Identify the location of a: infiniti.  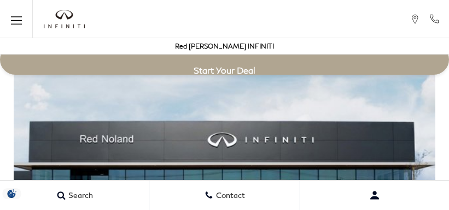
(64, 19).